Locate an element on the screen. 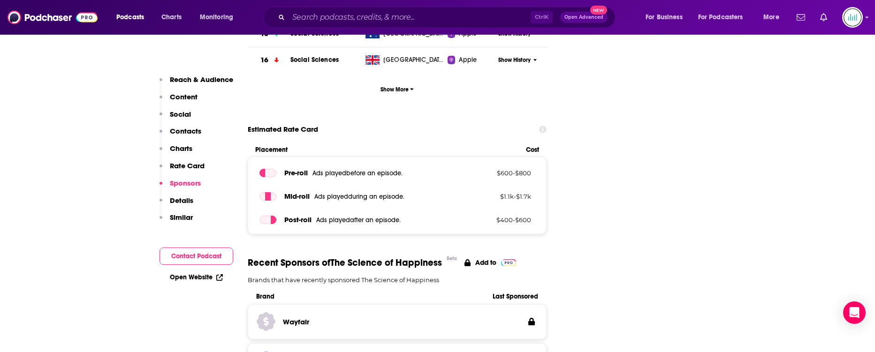 The height and width of the screenshot is (352, 875). span: Mid -roll is located at coordinates (297, 196).